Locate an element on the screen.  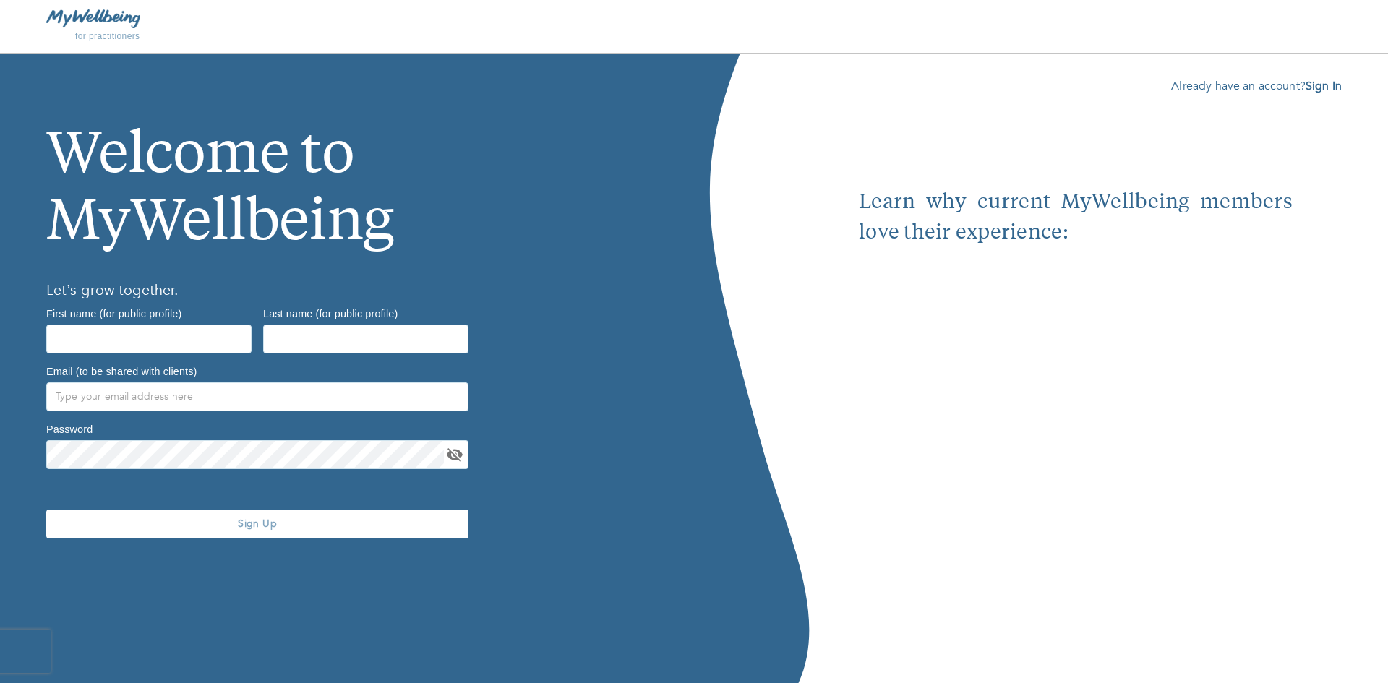
button: Sign Up is located at coordinates (257, 524).